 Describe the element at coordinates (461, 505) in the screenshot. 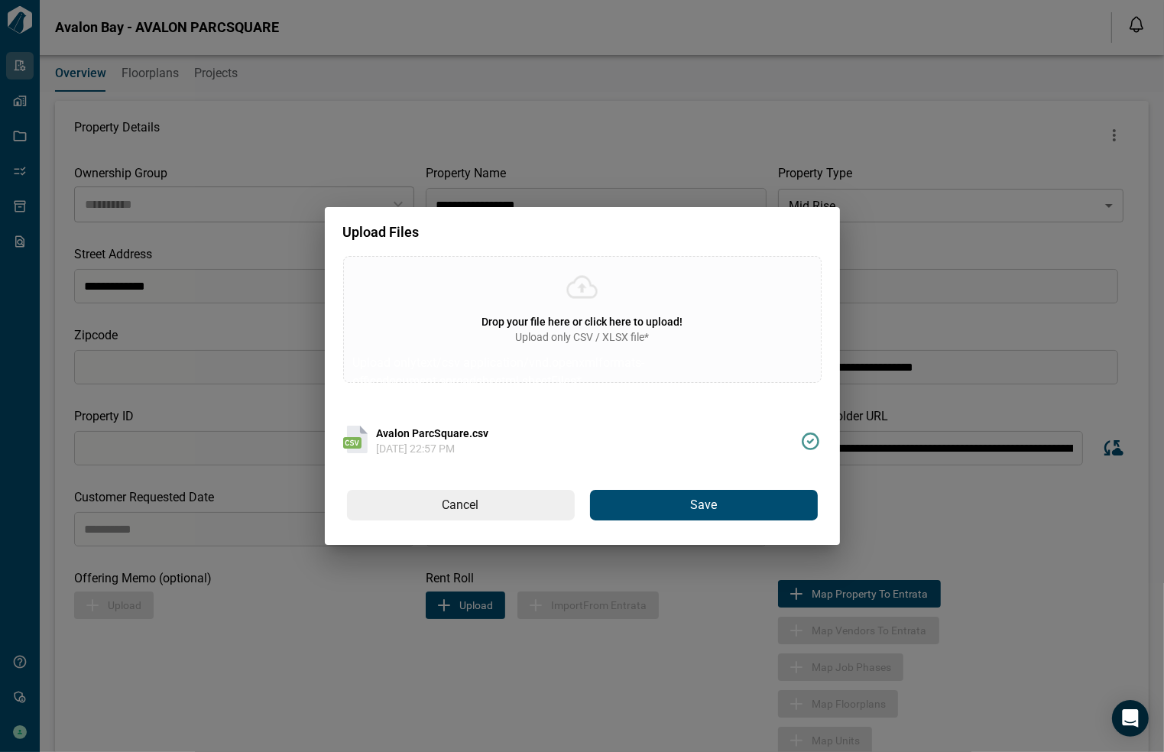

I see `span: Cancel` at that location.